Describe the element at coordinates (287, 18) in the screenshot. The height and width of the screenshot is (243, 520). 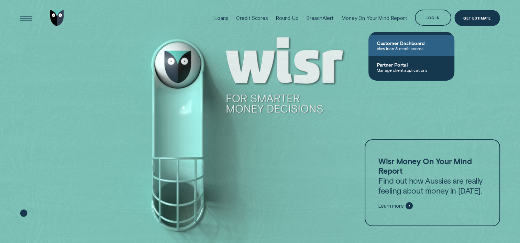
I see `div: Round Up` at that location.